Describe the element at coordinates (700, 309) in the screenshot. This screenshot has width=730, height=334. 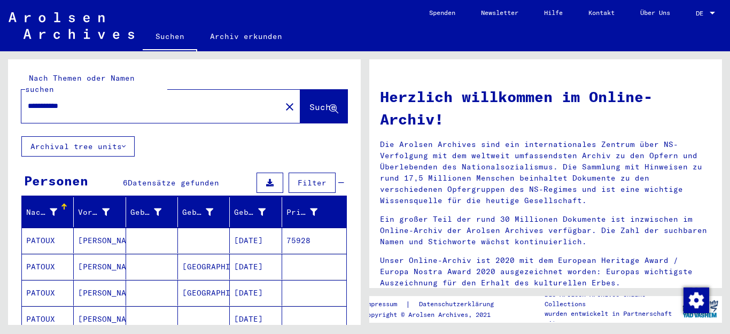
I see `img: yv_logo.png` at that location.